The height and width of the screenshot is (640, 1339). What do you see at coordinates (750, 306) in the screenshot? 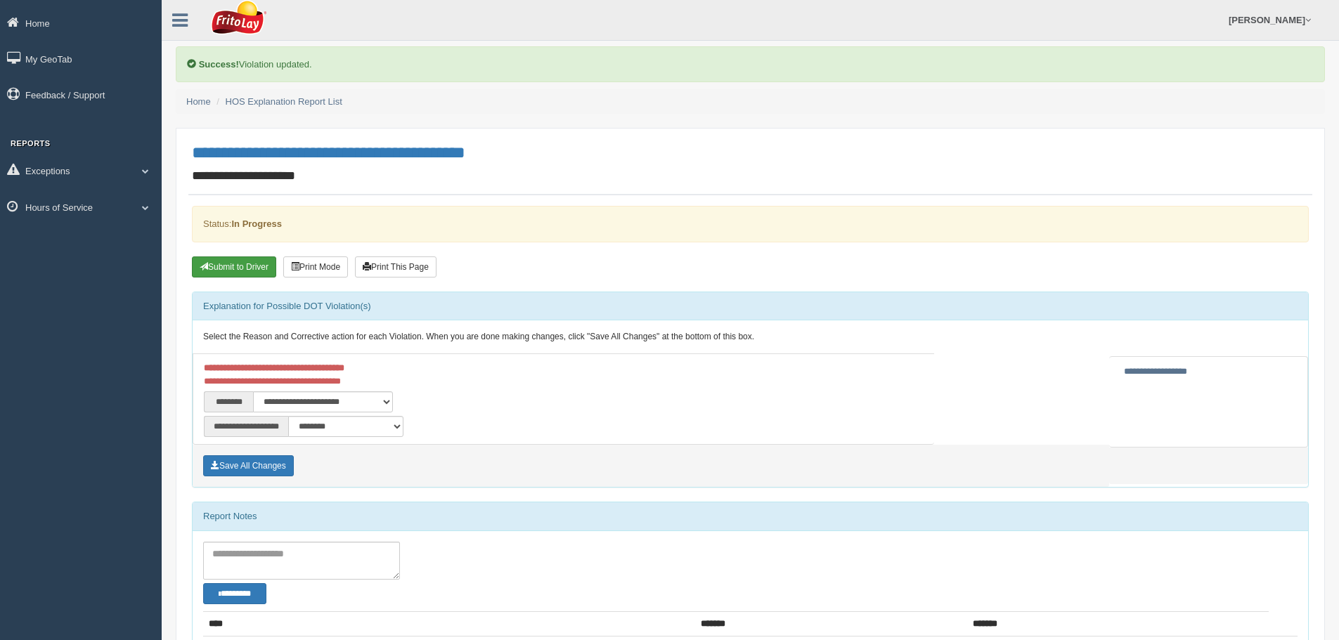
I see `div: Explanation for Possible DOT Violation(s)` at bounding box center [750, 306].